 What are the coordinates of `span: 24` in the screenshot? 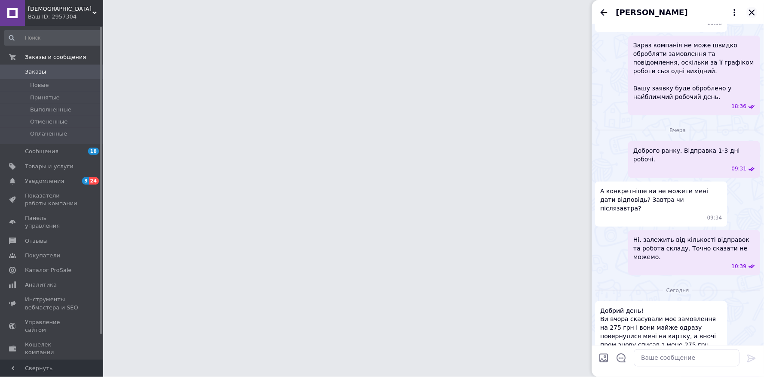 It's located at (94, 181).